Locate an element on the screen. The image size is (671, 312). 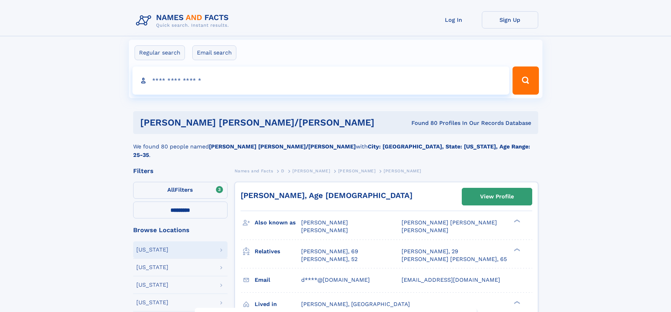
a: Names and Facts is located at coordinates (254, 171).